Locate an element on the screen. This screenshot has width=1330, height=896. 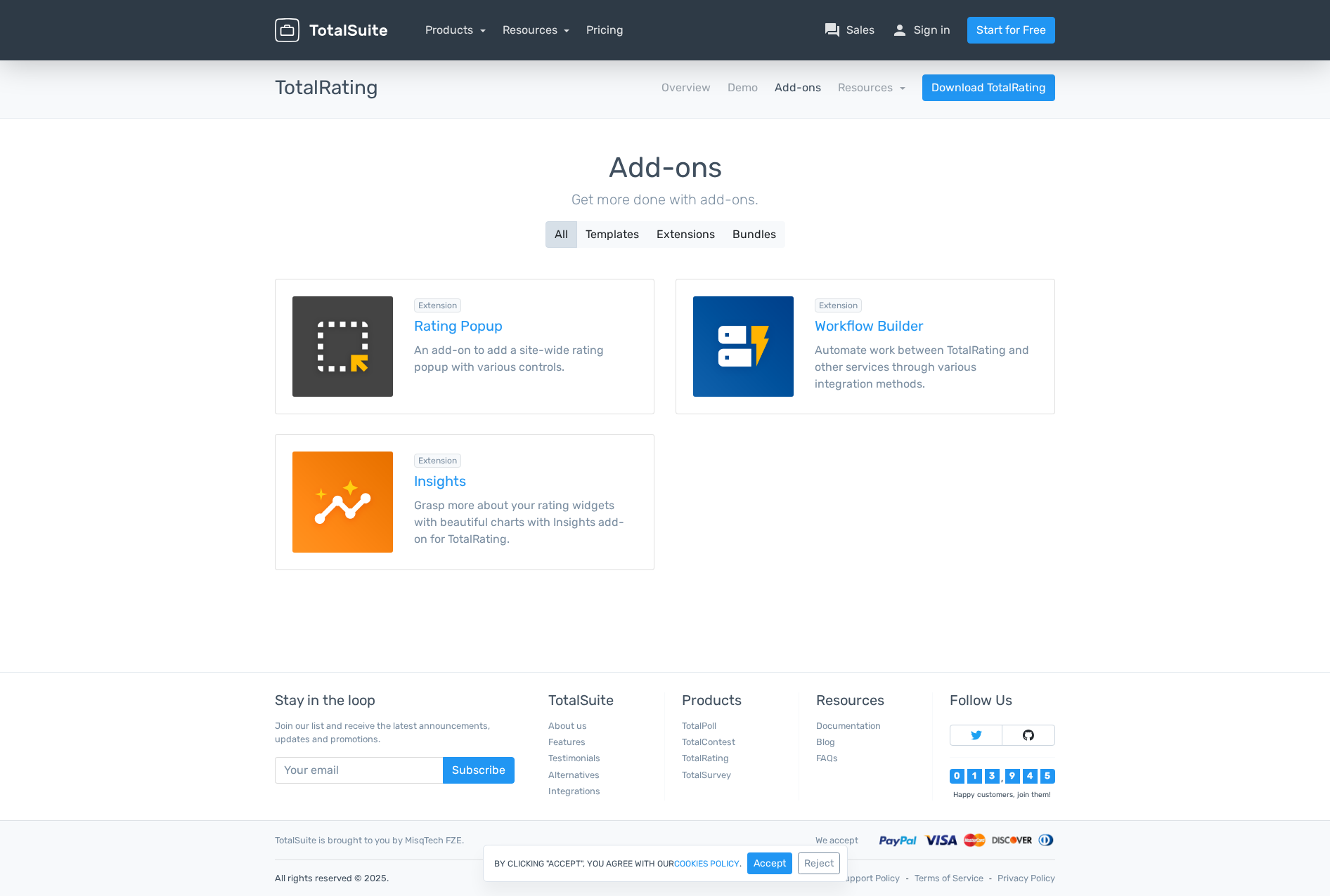
a: Features is located at coordinates (567, 742).